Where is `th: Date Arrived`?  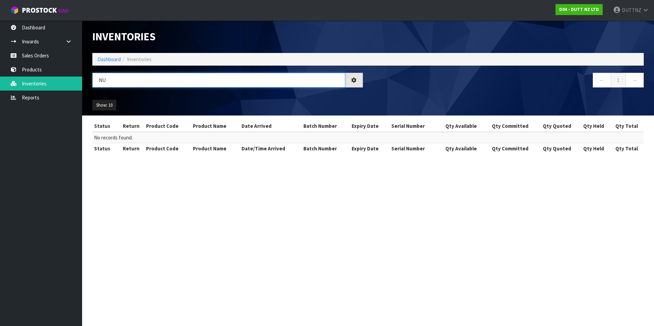 th: Date Arrived is located at coordinates (271, 126).